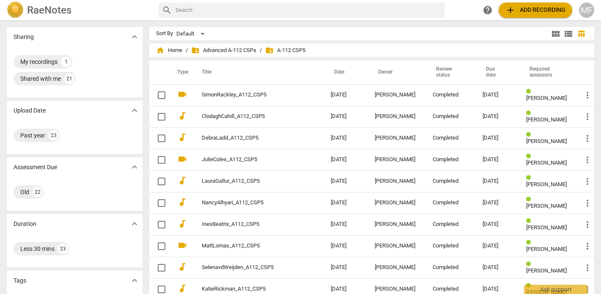  I want to click on img: Logo, so click(15, 10).